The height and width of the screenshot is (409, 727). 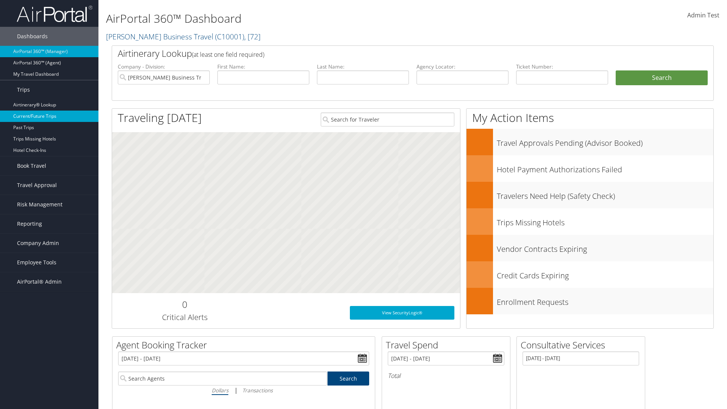 I want to click on span: Dashboards, so click(x=32, y=36).